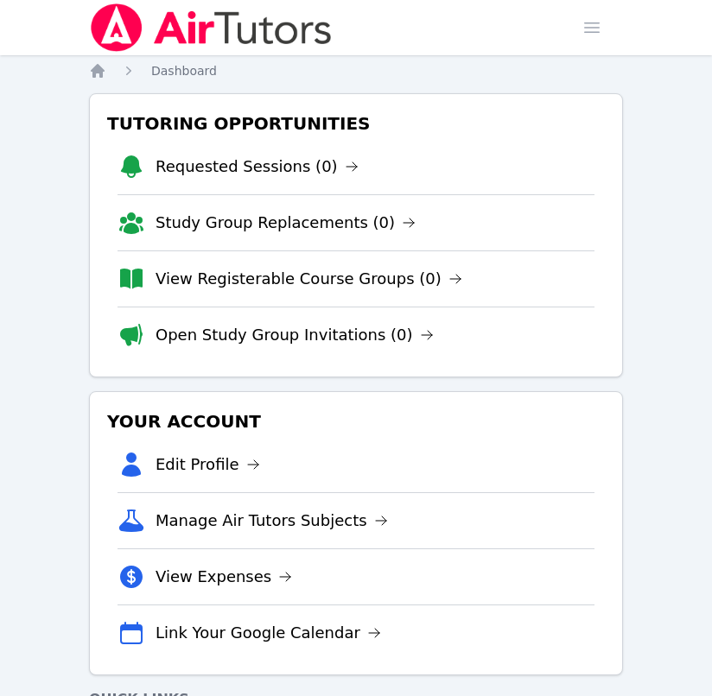 This screenshot has width=712, height=696. What do you see at coordinates (211, 28) in the screenshot?
I see `img: Air Tutors` at bounding box center [211, 28].